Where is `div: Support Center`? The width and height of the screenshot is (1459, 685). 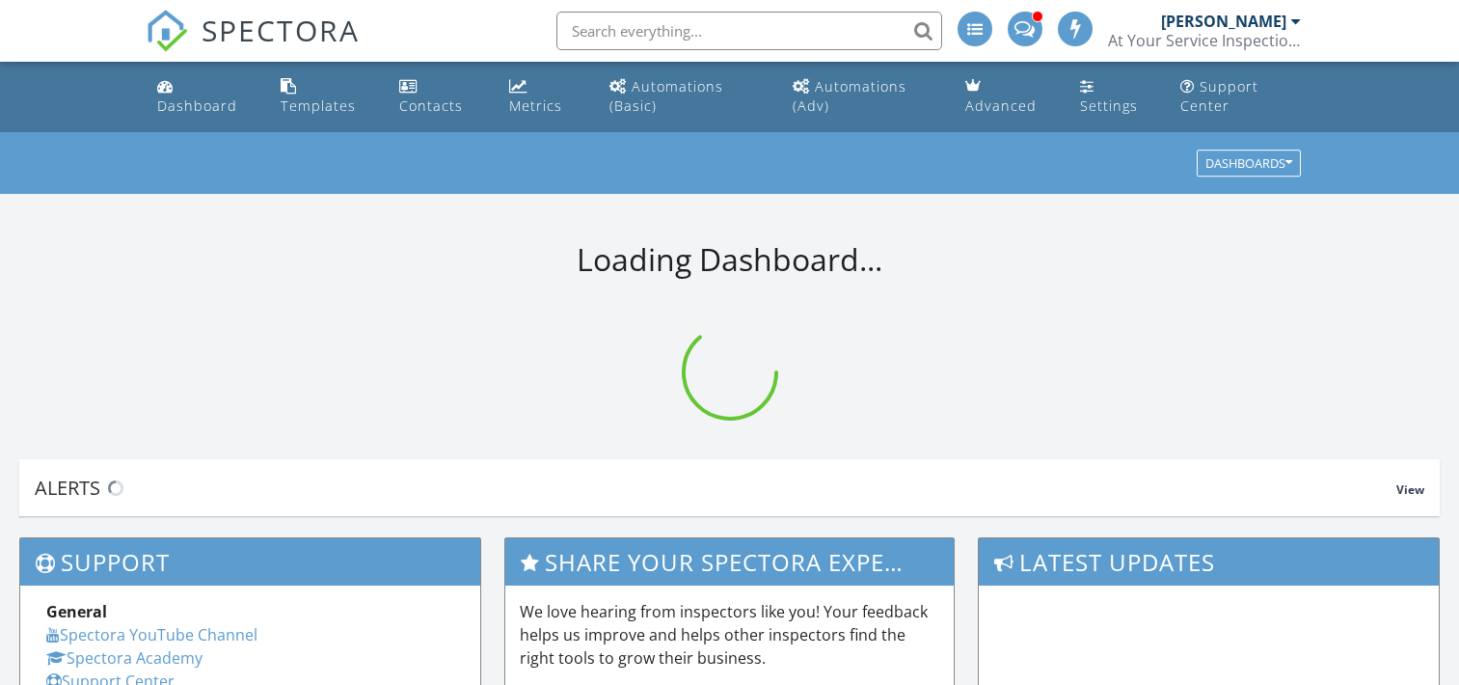
div: Support Center is located at coordinates (1219, 95).